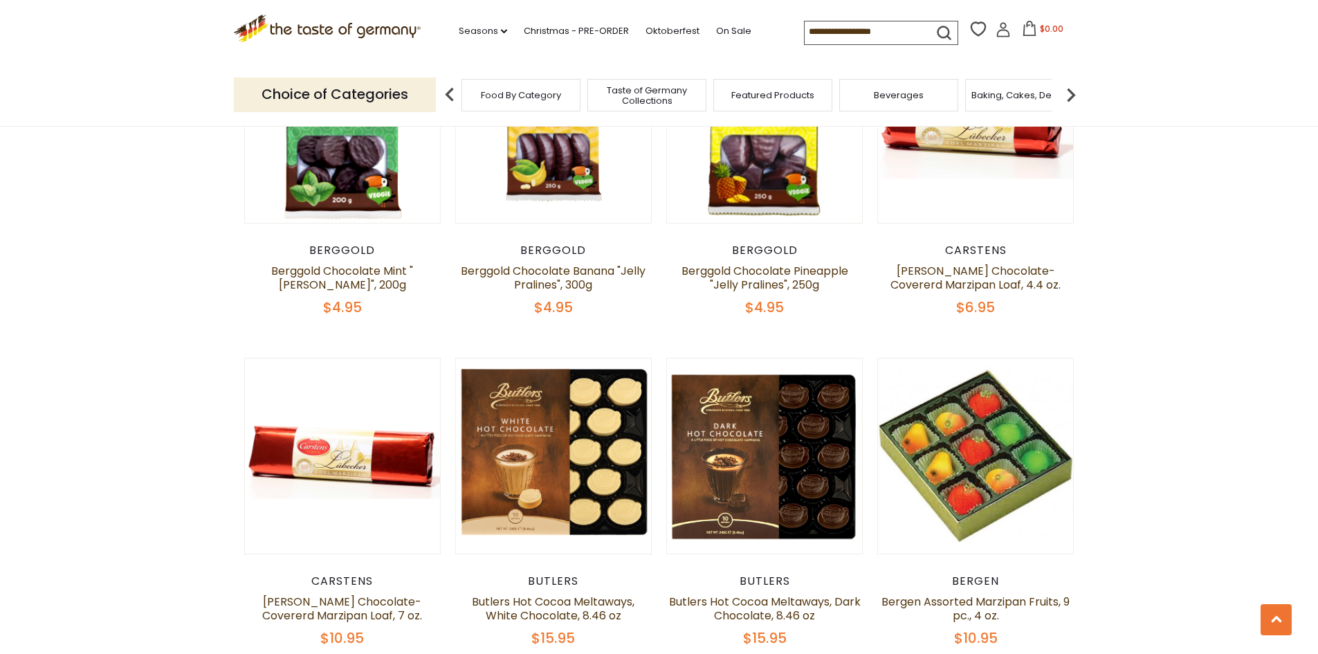  What do you see at coordinates (672, 31) in the screenshot?
I see `a: Oktoberfest` at bounding box center [672, 31].